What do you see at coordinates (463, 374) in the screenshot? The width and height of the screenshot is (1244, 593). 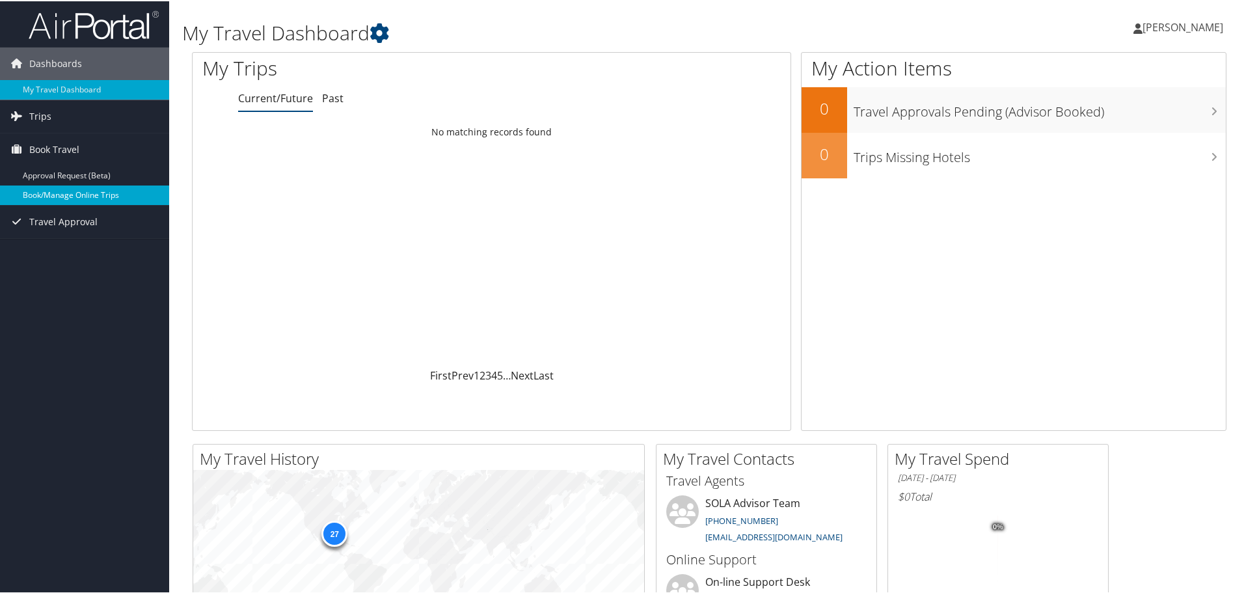 I see `a: Prev` at bounding box center [463, 374].